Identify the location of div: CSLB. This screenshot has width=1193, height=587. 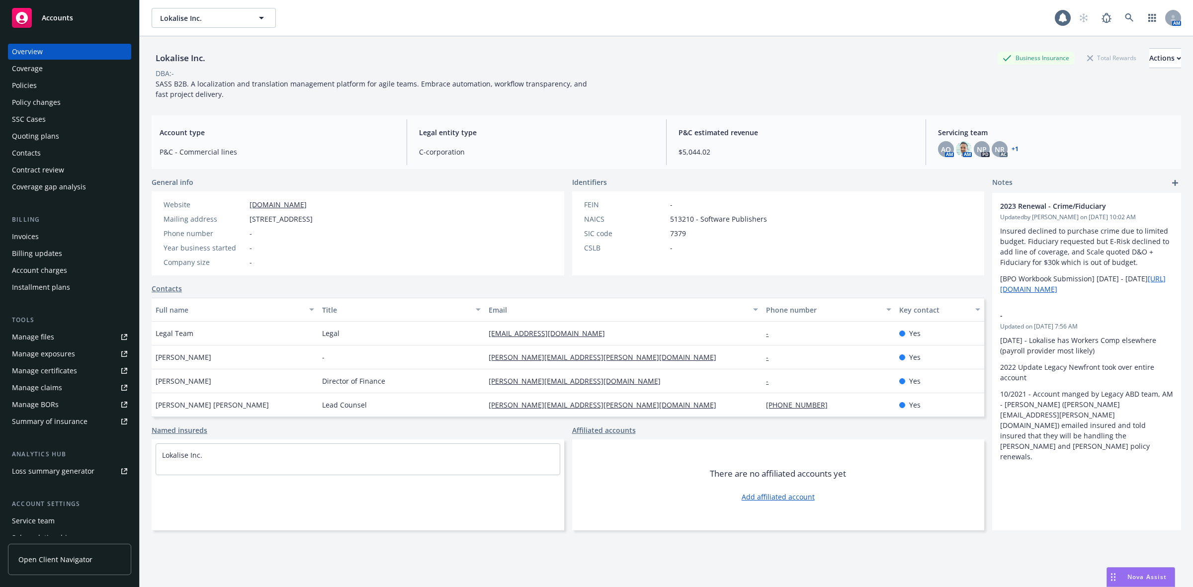
(625, 248).